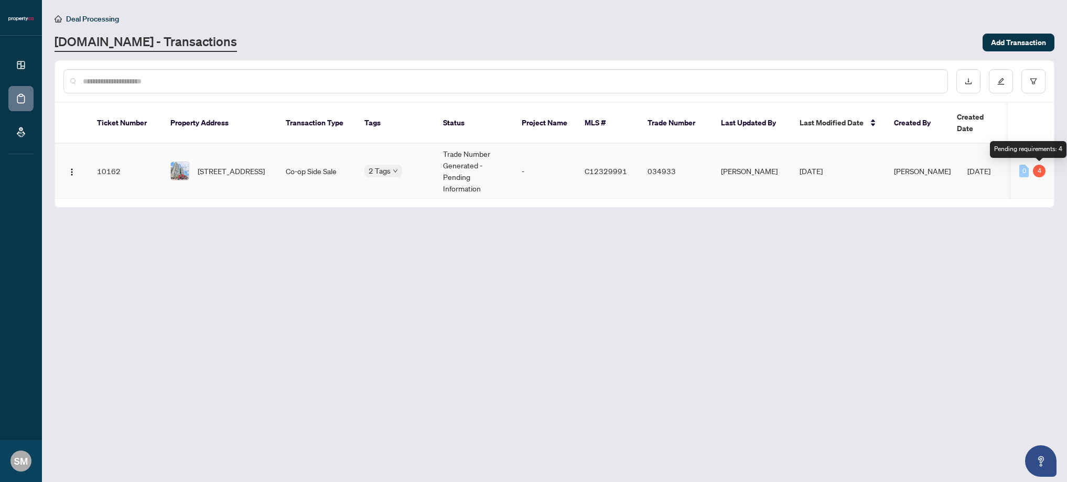 The image size is (1067, 482). I want to click on button: Open asap, so click(1040, 461).